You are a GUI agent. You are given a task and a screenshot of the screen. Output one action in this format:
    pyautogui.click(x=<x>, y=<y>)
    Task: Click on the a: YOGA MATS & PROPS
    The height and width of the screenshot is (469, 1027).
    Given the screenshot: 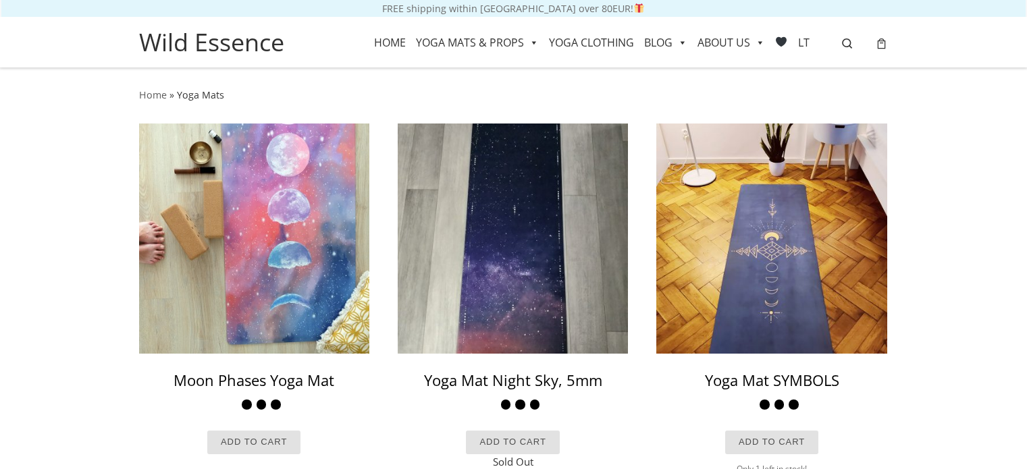 What is the action you would take?
    pyautogui.click(x=477, y=43)
    